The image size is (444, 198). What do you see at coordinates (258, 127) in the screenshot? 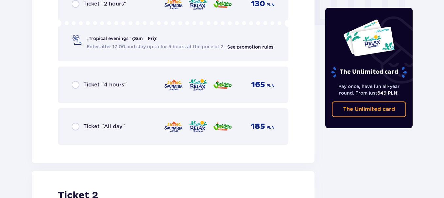
I see `span: 185` at bounding box center [258, 127].